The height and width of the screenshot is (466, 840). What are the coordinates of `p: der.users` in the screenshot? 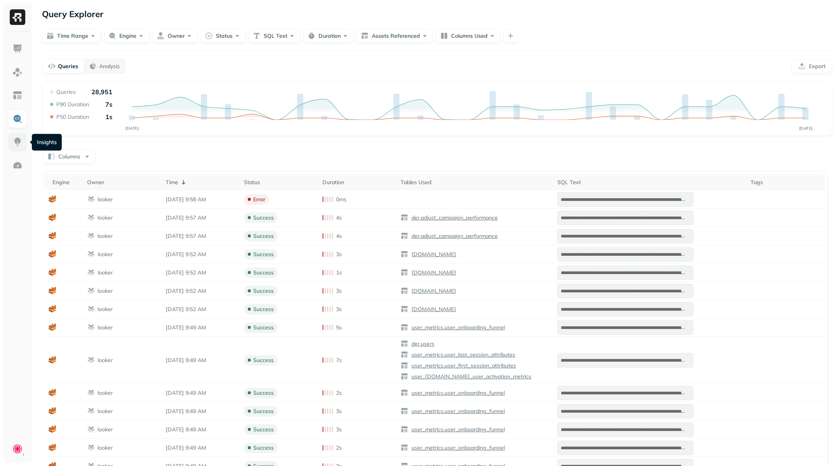 It's located at (422, 343).